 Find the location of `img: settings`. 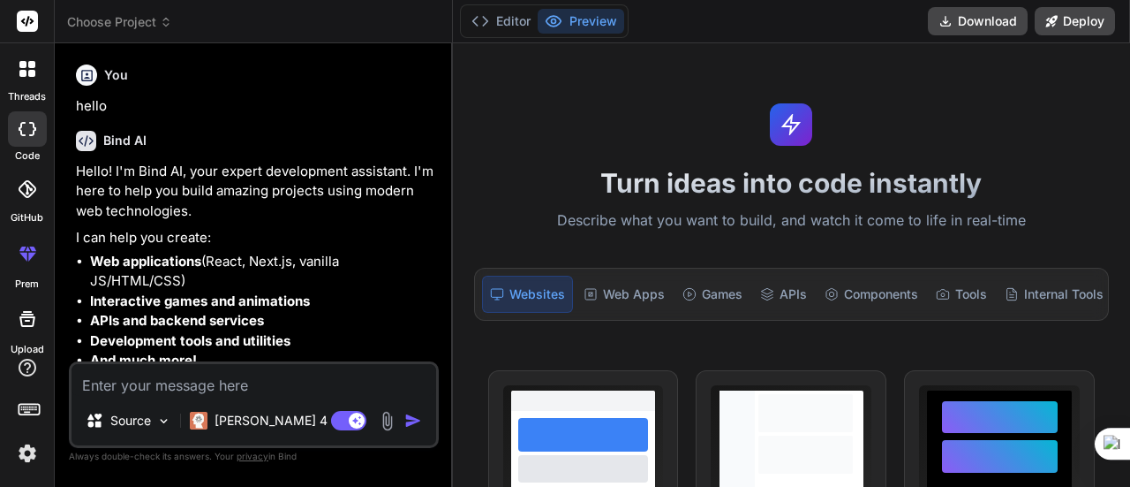

img: settings is located at coordinates (27, 453).